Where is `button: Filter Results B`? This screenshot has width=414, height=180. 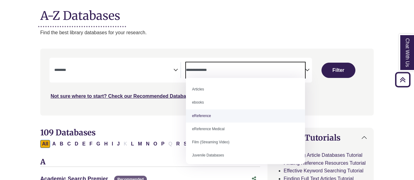 button: Filter Results B is located at coordinates (62, 144).